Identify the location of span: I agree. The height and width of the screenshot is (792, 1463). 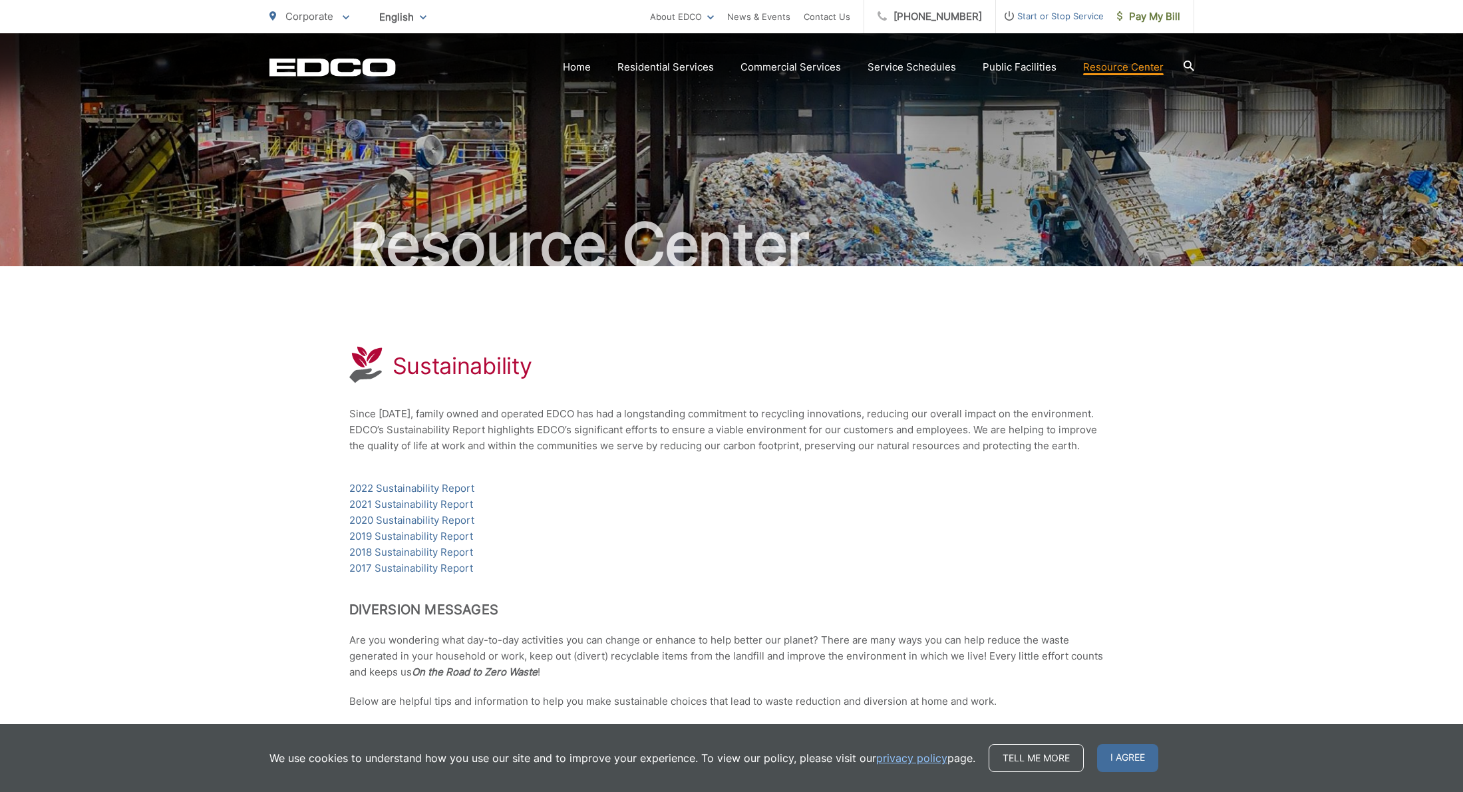
(1128, 758).